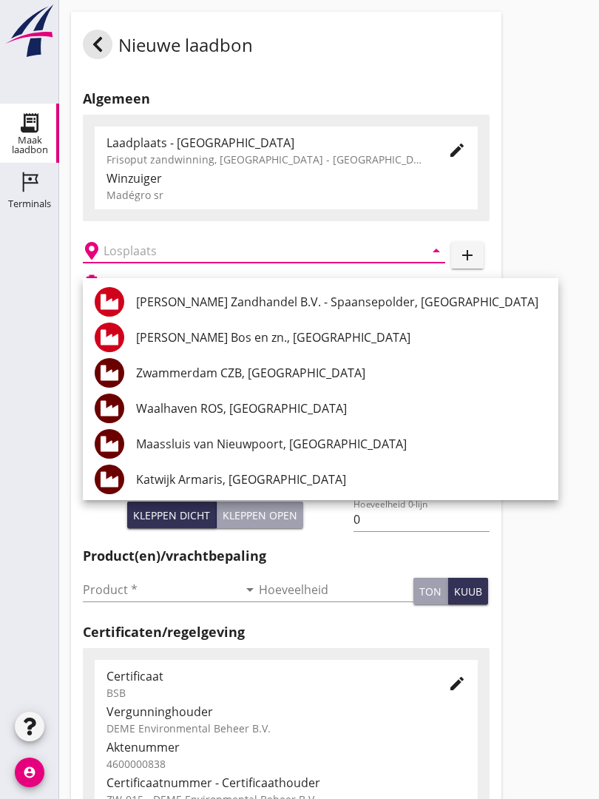  I want to click on h2: Beladen vaartuig, so click(144, 282).